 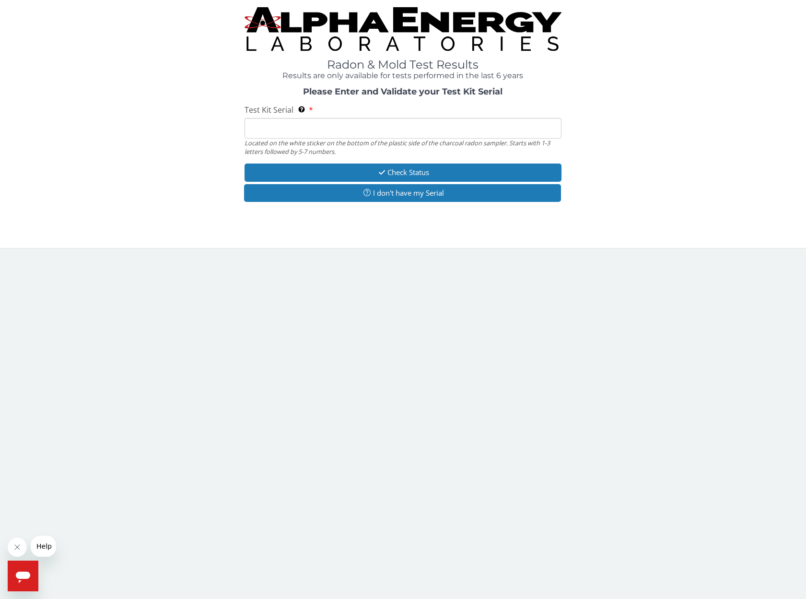 What do you see at coordinates (402, 193) in the screenshot?
I see `button: I don't have my Serial` at bounding box center [402, 193].